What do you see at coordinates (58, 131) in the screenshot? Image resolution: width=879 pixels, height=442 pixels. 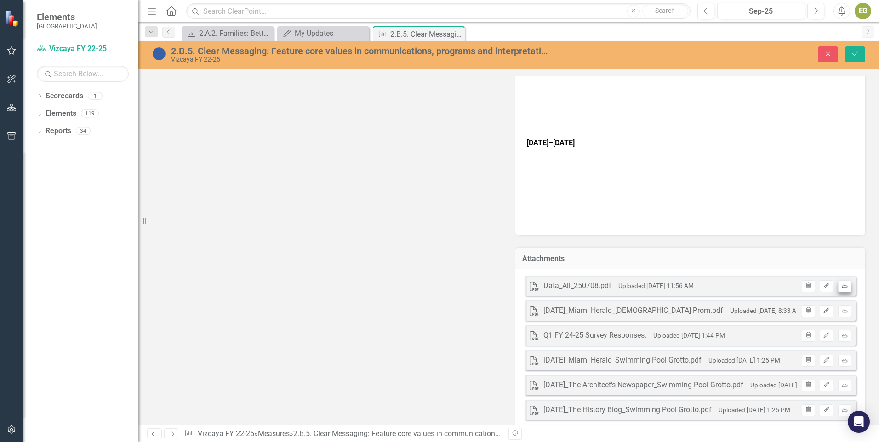 I see `a: Reports` at bounding box center [58, 131].